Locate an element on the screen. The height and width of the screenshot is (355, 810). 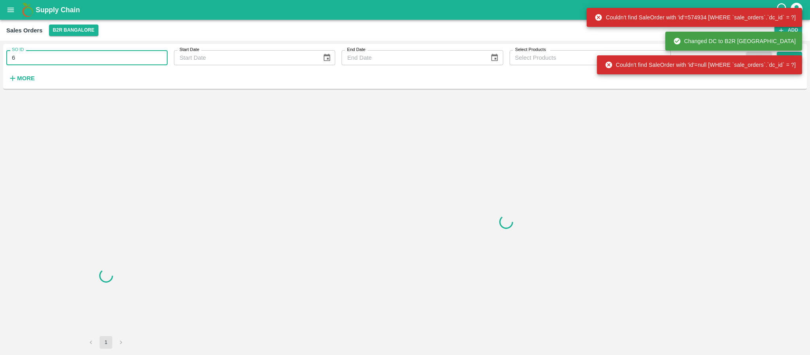
img: logo is located at coordinates (28, 10).